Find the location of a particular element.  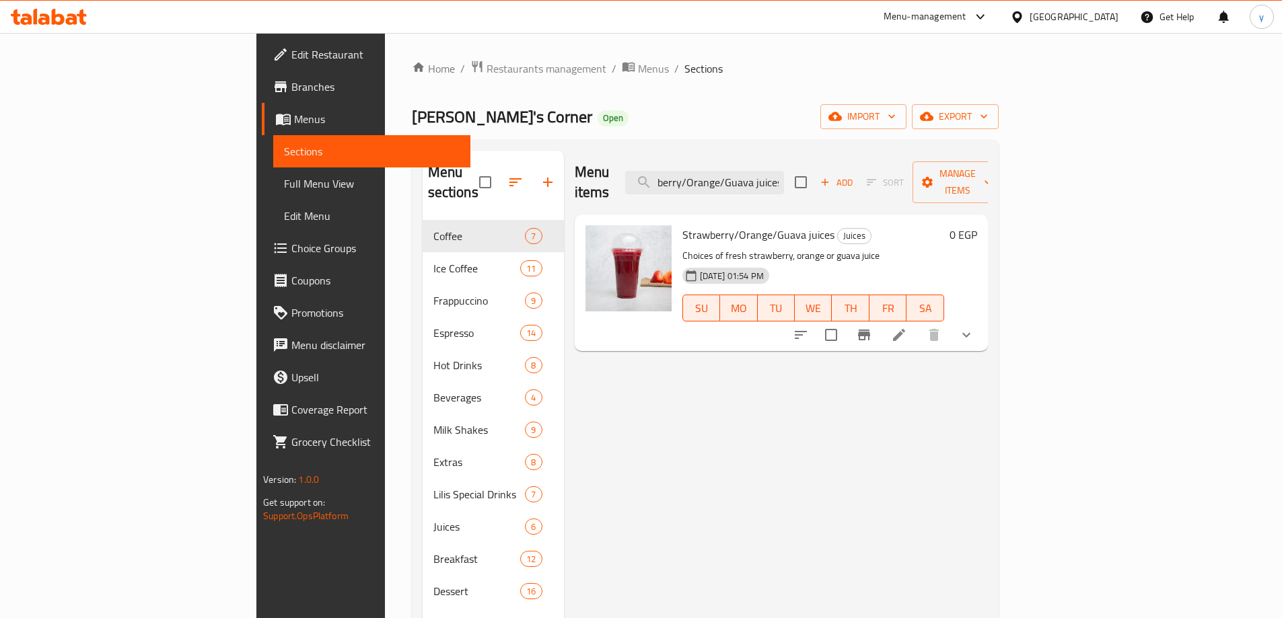

span: Branches is located at coordinates (376, 87).